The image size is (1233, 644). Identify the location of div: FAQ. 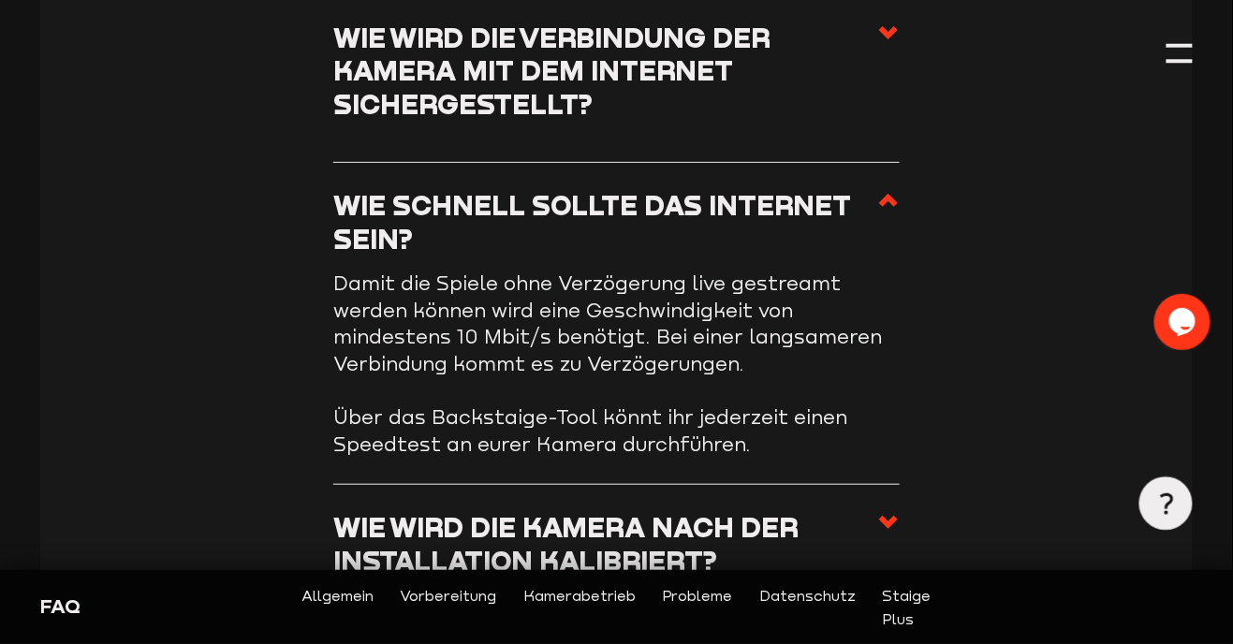
(177, 606).